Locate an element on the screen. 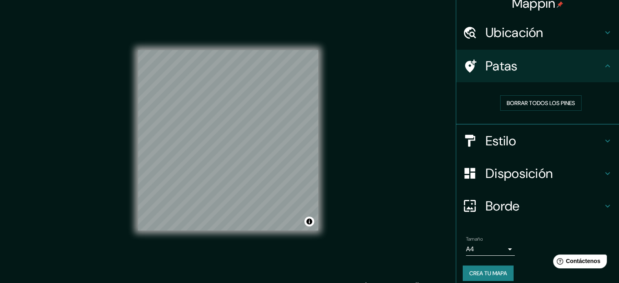 The width and height of the screenshot is (619, 283). div: Patas is located at coordinates (537, 66).